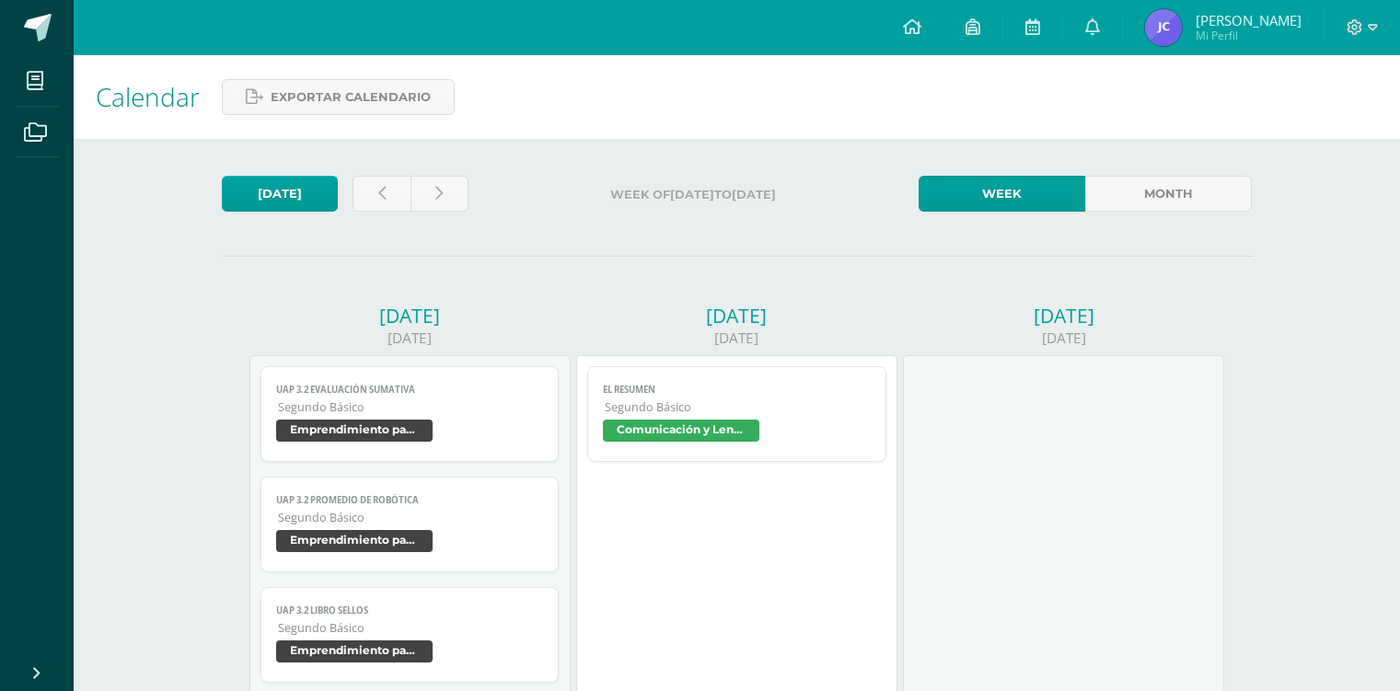  I want to click on a: UAP 3.2 LIBRO SELLOSSegundo BásicoEmprendimiento para la Productividad y Robótica, so click(410, 635).